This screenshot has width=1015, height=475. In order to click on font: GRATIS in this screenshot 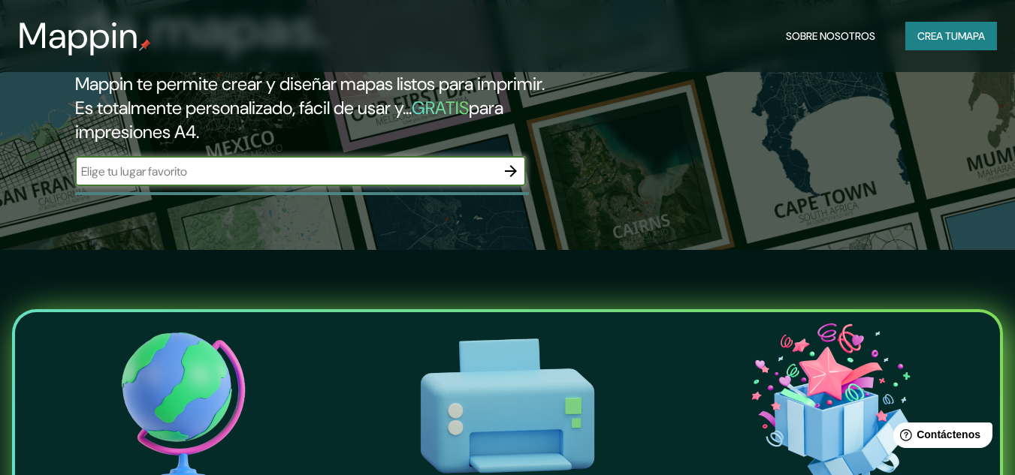, I will do `click(440, 107)`.